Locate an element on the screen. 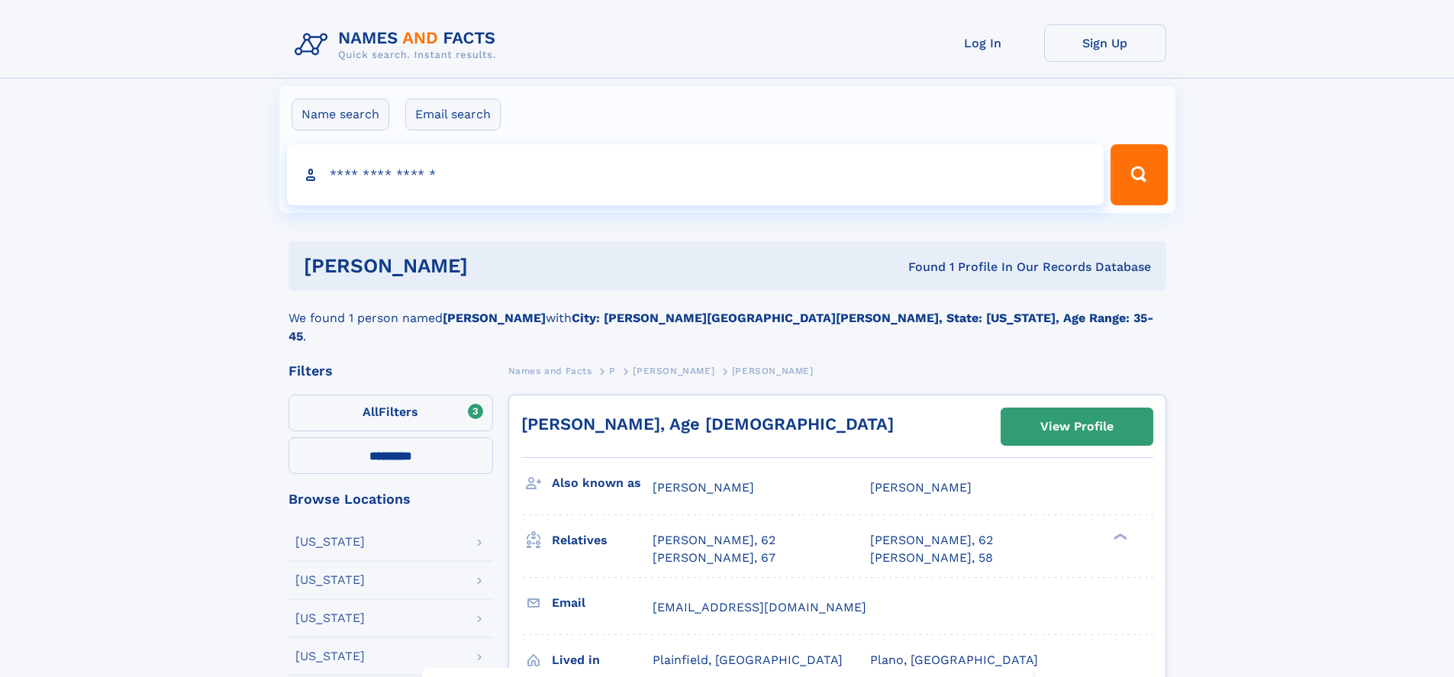 Image resolution: width=1454 pixels, height=677 pixels. h3: Lived in is located at coordinates (602, 660).